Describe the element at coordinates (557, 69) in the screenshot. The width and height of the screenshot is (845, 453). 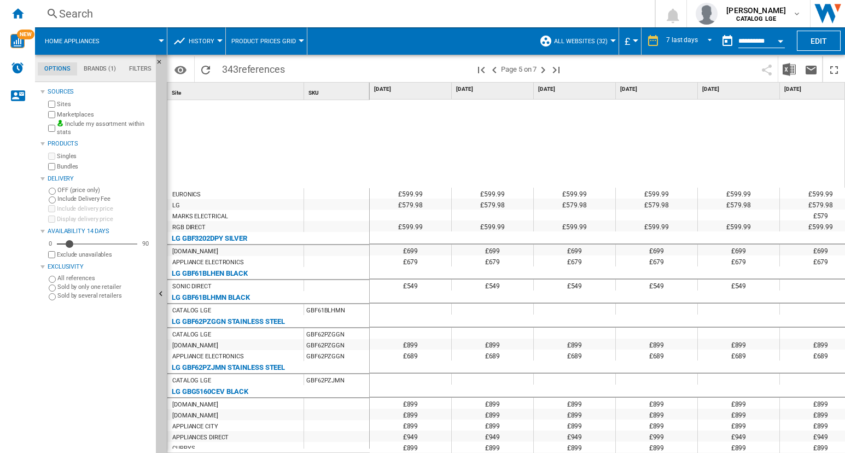
I see `button: Last page` at that location.